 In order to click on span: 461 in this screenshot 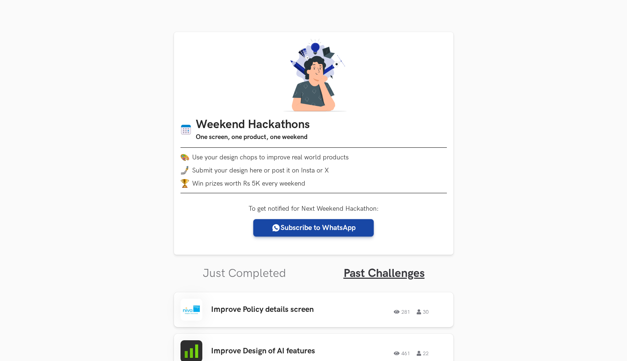, I will do `click(402, 353)`.